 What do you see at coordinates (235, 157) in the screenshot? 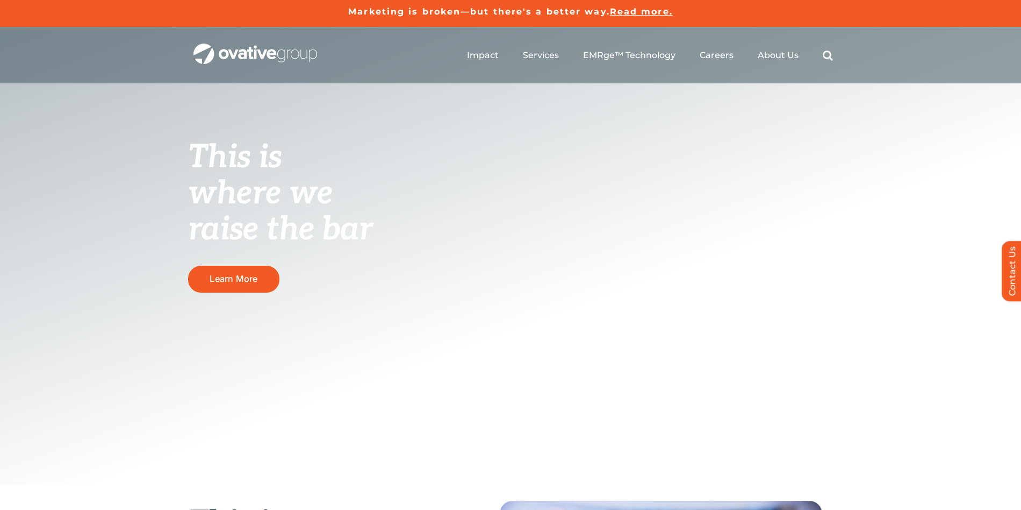
I see `span: This is` at bounding box center [235, 157].